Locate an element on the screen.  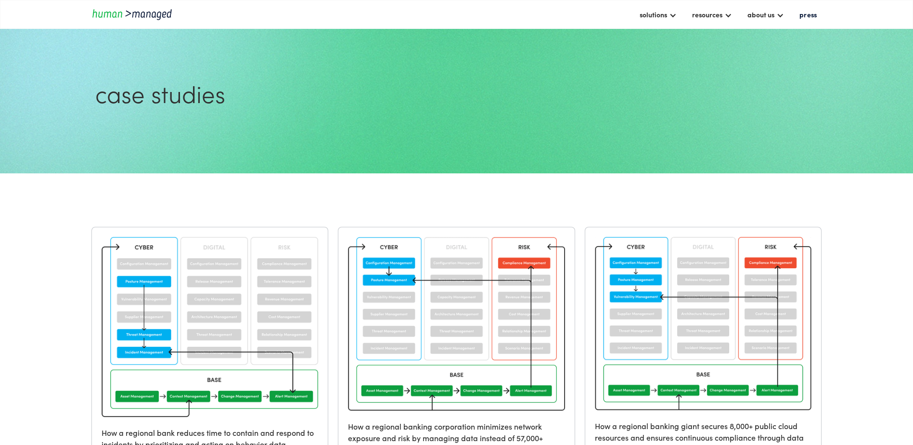
h6: How a regional banking giant secures 8,000+ public cloud resources and ensures continuous complia... is located at coordinates (703, 431).